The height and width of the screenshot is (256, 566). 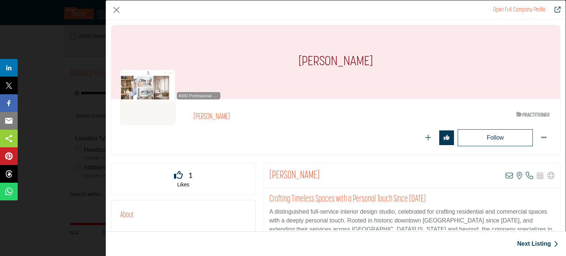 What do you see at coordinates (128, 238) in the screenshot?
I see `button: Category Icon` at bounding box center [128, 238].